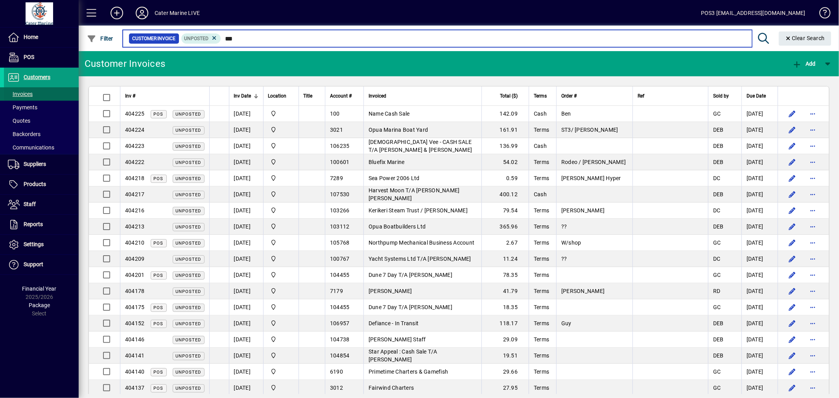  I want to click on span: 404213, so click(135, 227).